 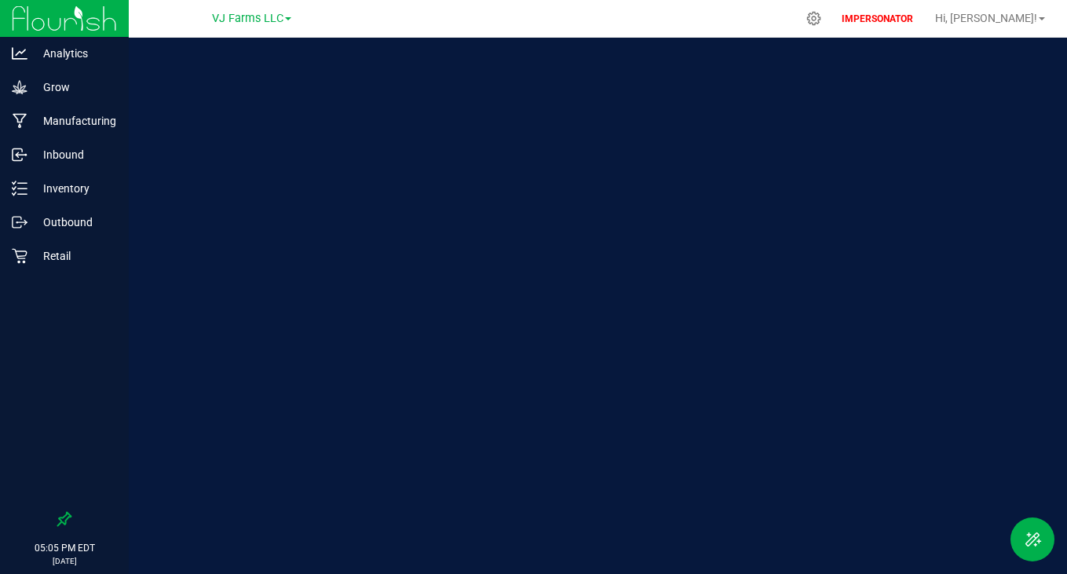 I want to click on p: Inventory, so click(x=75, y=188).